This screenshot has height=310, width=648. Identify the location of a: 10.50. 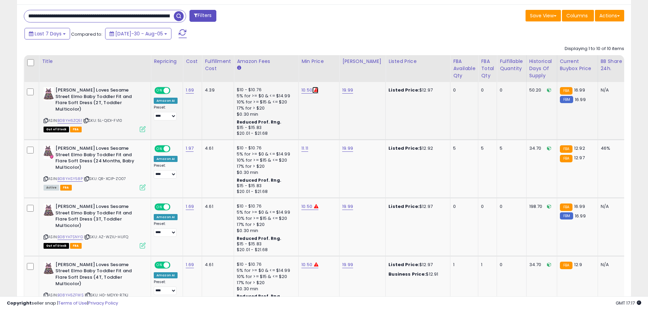
(307, 207).